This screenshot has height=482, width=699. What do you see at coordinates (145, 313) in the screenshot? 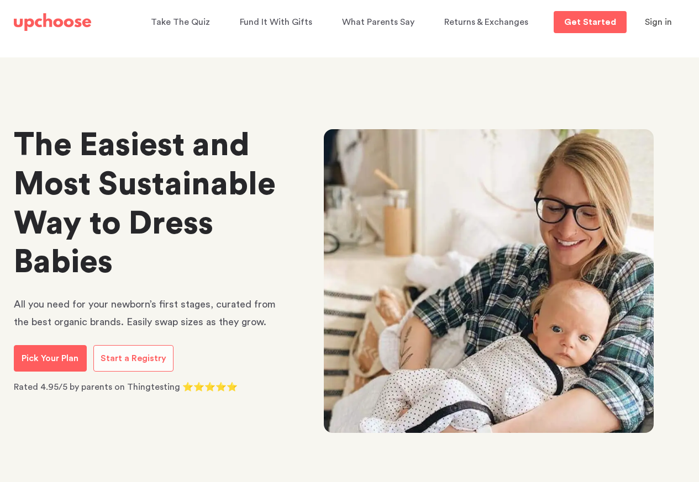
I see `span: All you need for your newborn’s first stages, curated from the best organic brands. Easily swap s...` at bounding box center [145, 313].